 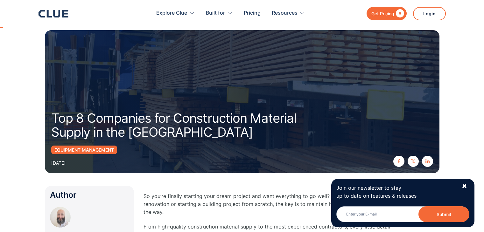 What do you see at coordinates (84, 150) in the screenshot?
I see `div: Equipment Management` at bounding box center [84, 150].